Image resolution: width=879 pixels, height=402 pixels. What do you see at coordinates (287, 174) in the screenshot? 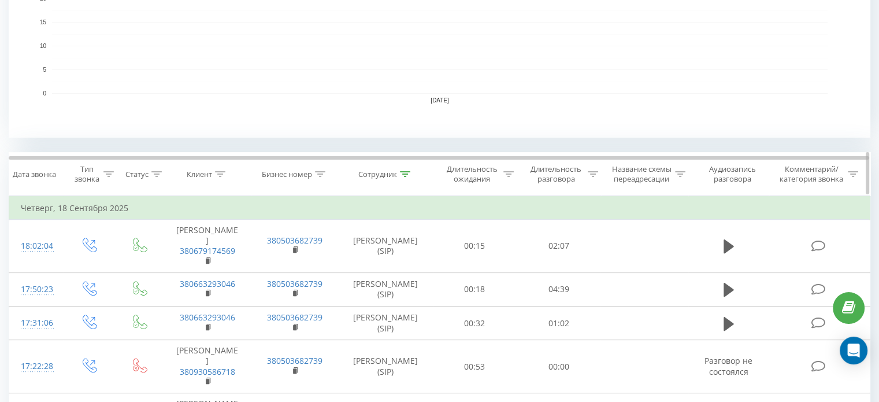
I see `div: Бизнес номер` at bounding box center [287, 174].